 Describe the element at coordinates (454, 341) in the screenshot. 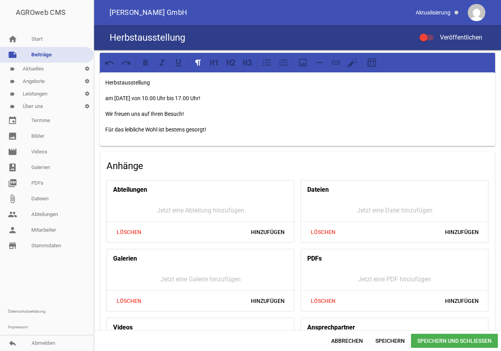

I see `span: Speichern und Schließen` at that location.